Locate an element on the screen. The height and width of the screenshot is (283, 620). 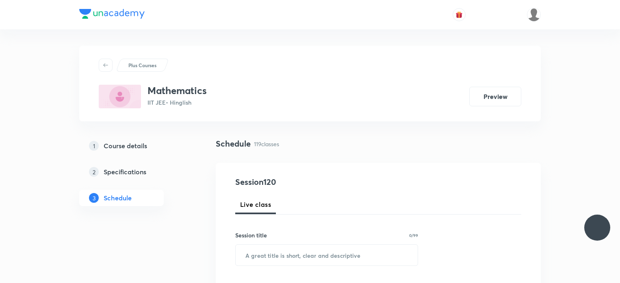
p: 119 classes is located at coordinates (267, 143).